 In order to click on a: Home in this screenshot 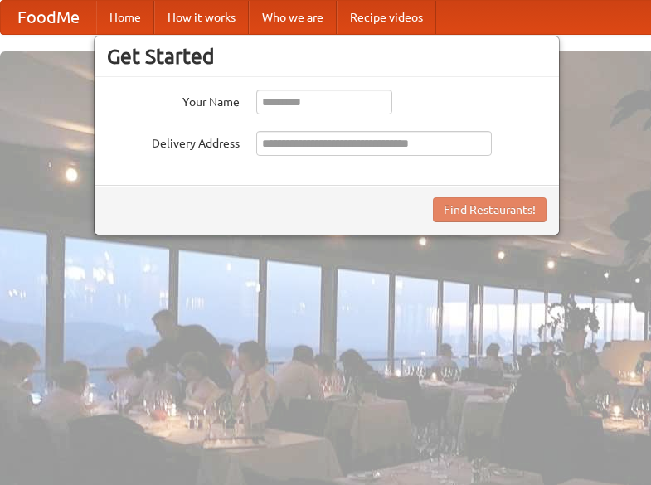, I will do `click(125, 17)`.